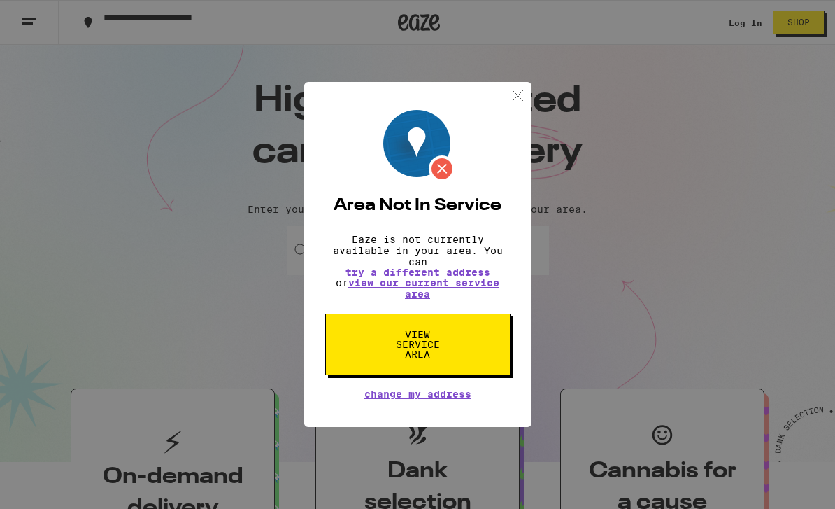 Image resolution: width=835 pixels, height=509 pixels. What do you see at coordinates (418, 267) in the screenshot?
I see `p: Eaze is not currently available in your area. You can or` at bounding box center [418, 267].